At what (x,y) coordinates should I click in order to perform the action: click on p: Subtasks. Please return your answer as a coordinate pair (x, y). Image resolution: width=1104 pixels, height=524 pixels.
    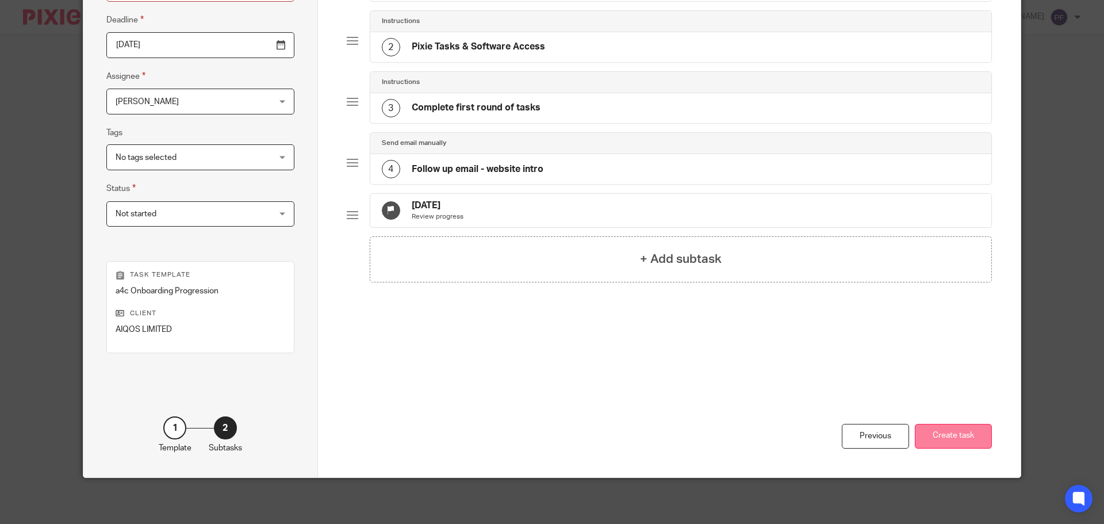
    Looking at the image, I should click on (225, 448).